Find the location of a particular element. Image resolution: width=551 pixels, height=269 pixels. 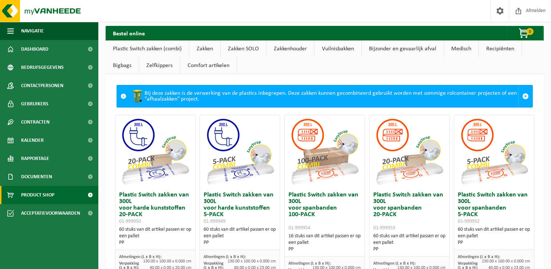

h3: Plastic Switch zakken van 300L voor spanbanden 5-PACK is located at coordinates (494, 208).